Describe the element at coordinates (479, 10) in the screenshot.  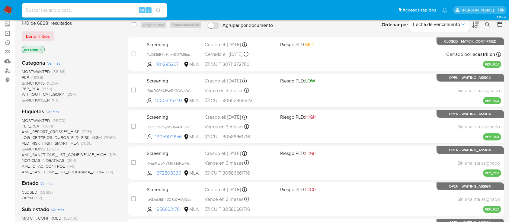
I see `p: ezequiel.castrillon@mercadolibre.com` at that location.